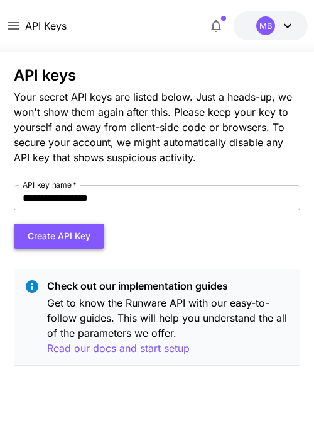  I want to click on button: Read our docs and start setup, so click(118, 348).